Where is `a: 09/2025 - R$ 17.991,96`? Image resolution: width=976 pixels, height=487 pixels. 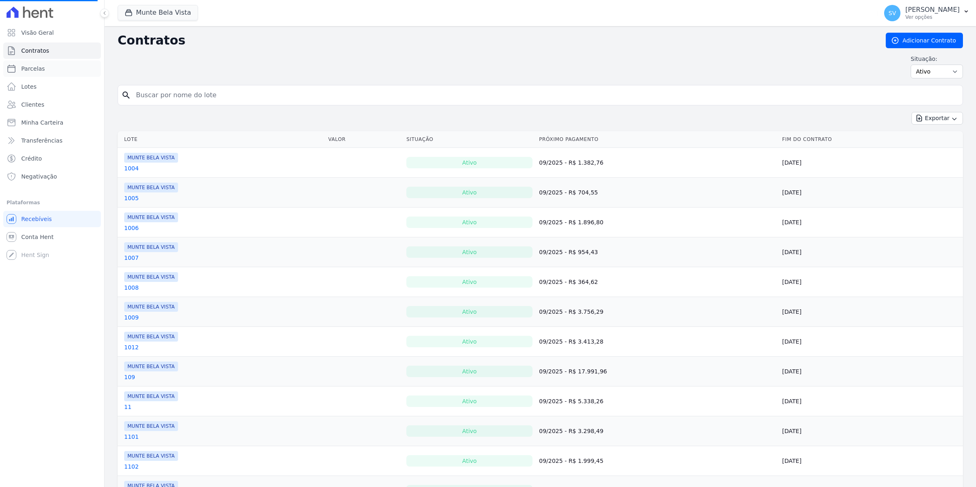
a: 09/2025 - R$ 17.991,96 is located at coordinates (573, 371).